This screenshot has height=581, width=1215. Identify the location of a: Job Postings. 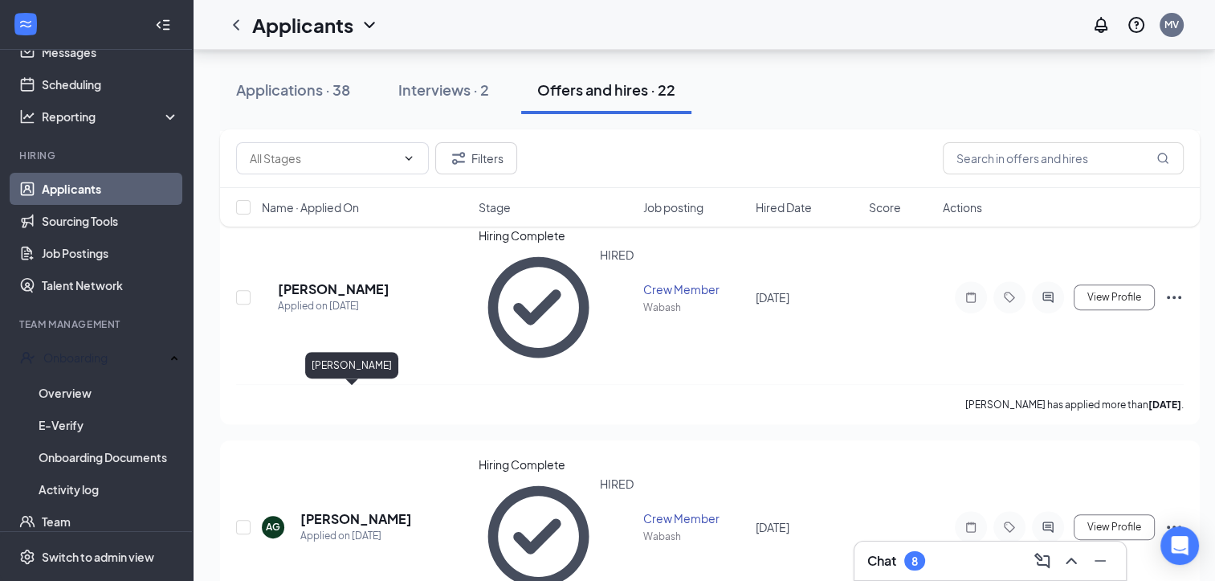
(110, 253).